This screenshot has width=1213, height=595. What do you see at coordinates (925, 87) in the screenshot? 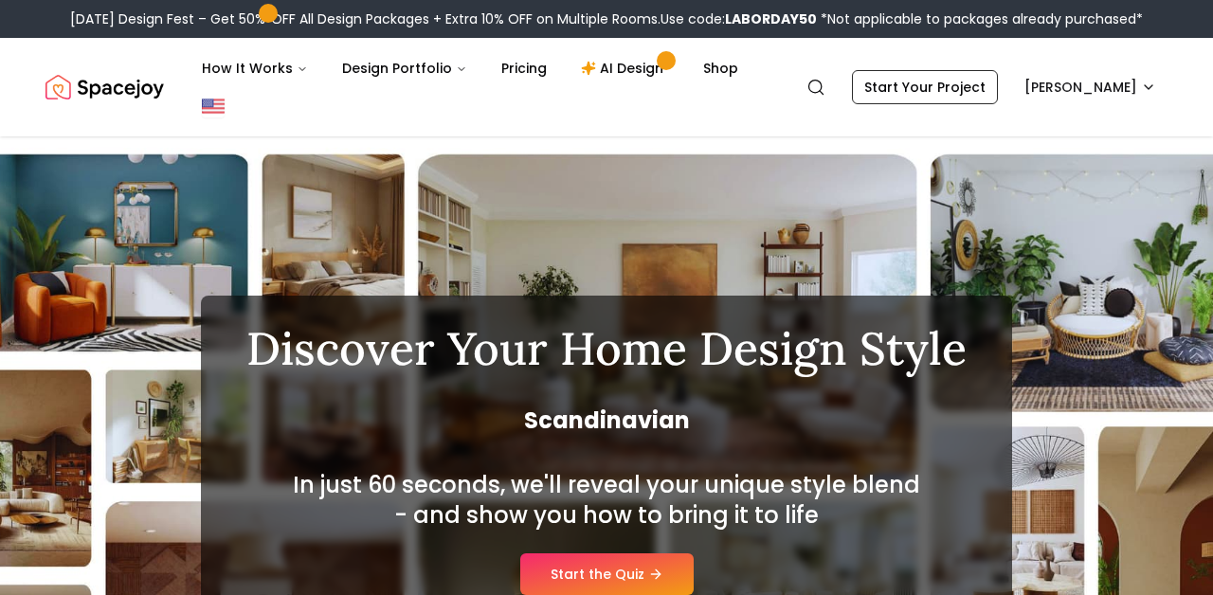
I see `a: Start Your Project` at bounding box center [925, 87].